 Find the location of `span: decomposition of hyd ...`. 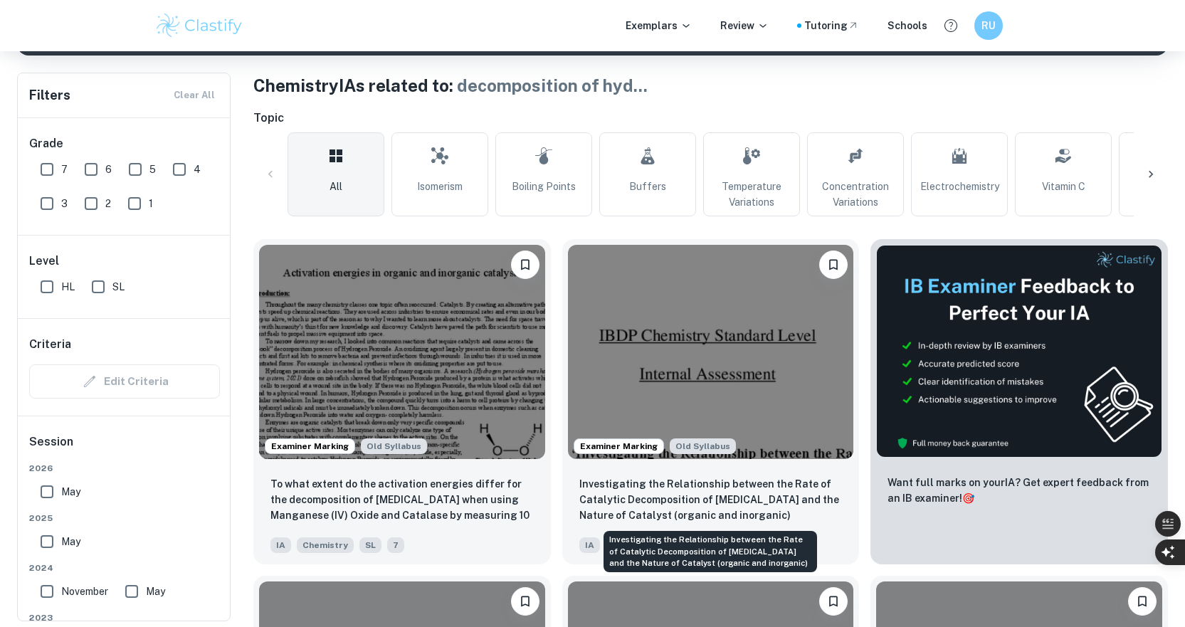

span: decomposition of hyd ... is located at coordinates (552, 85).